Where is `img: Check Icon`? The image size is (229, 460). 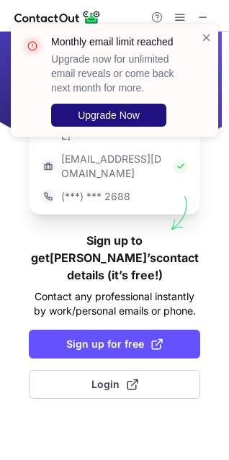
img: Check Icon is located at coordinates (181, 166).